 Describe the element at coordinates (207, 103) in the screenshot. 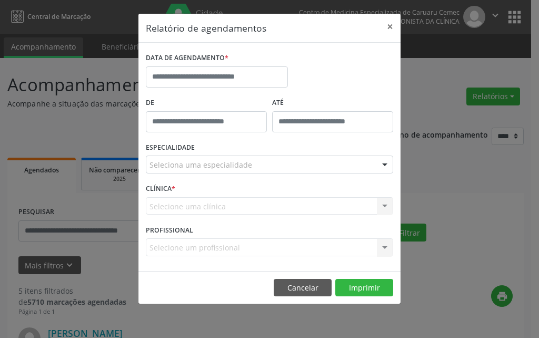

I see `label: De` at that location.